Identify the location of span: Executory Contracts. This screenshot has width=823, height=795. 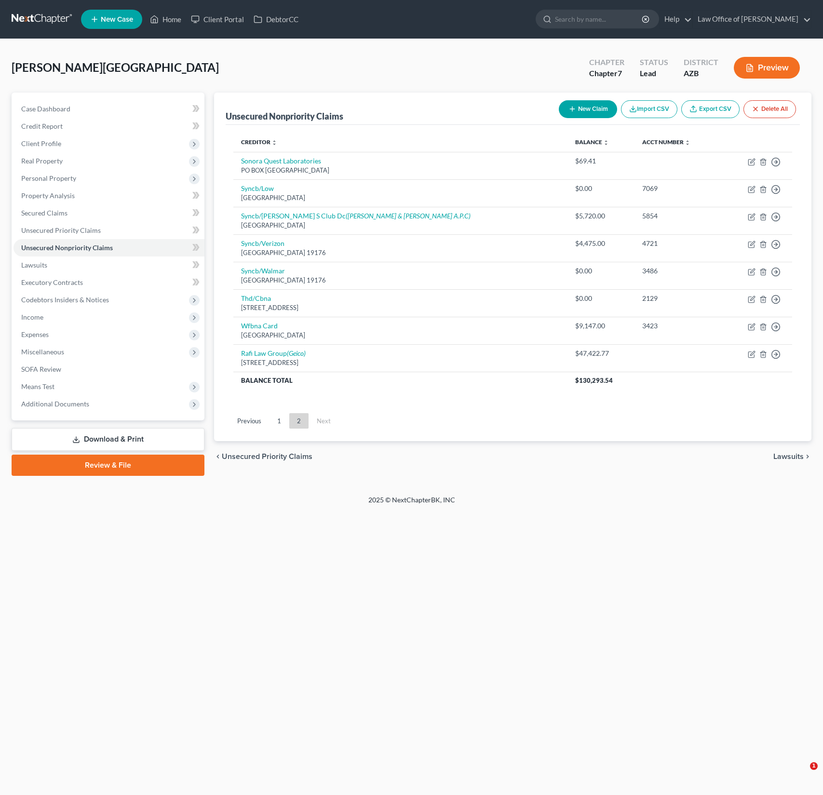
(52, 282).